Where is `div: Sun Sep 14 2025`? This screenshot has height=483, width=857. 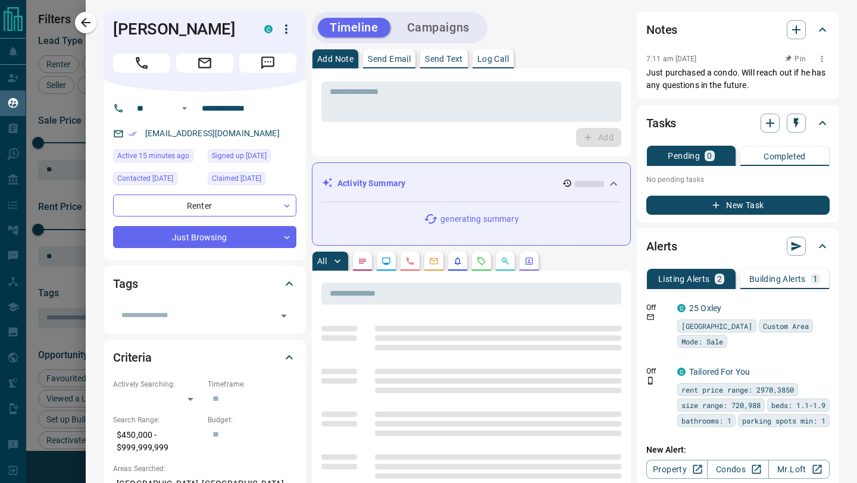 div: Sun Sep 14 2025 is located at coordinates (157, 158).